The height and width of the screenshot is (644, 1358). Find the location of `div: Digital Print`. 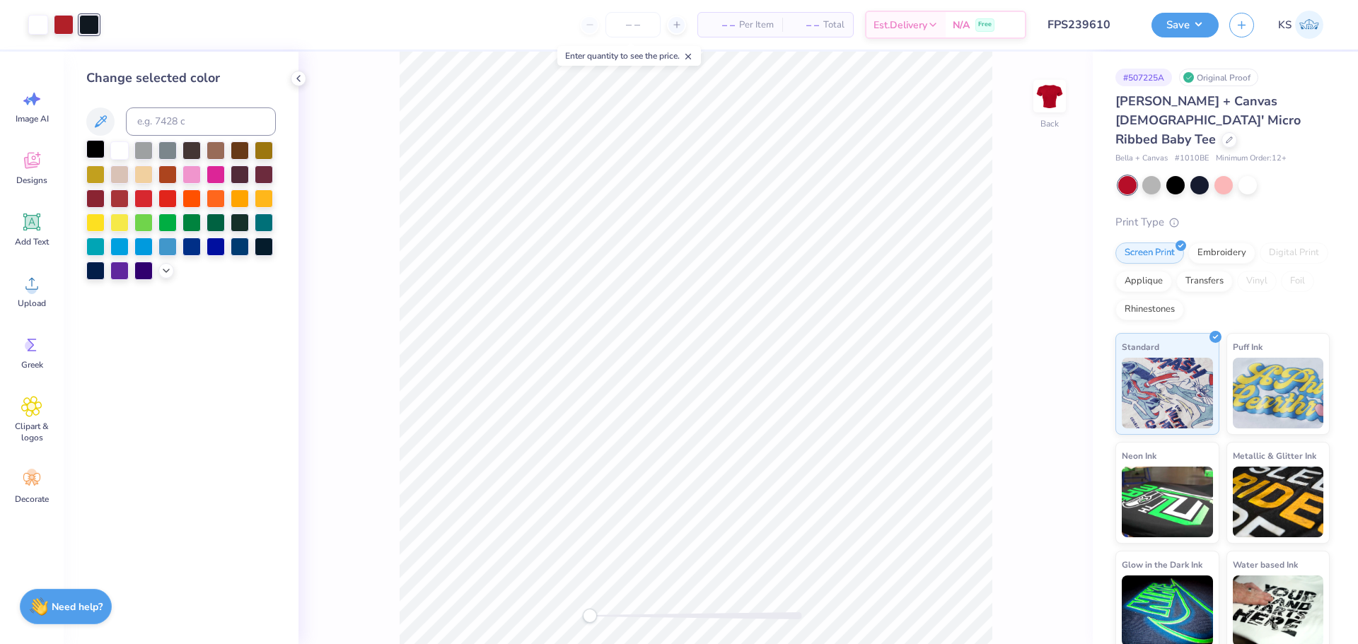

div: Digital Print is located at coordinates (1294, 253).